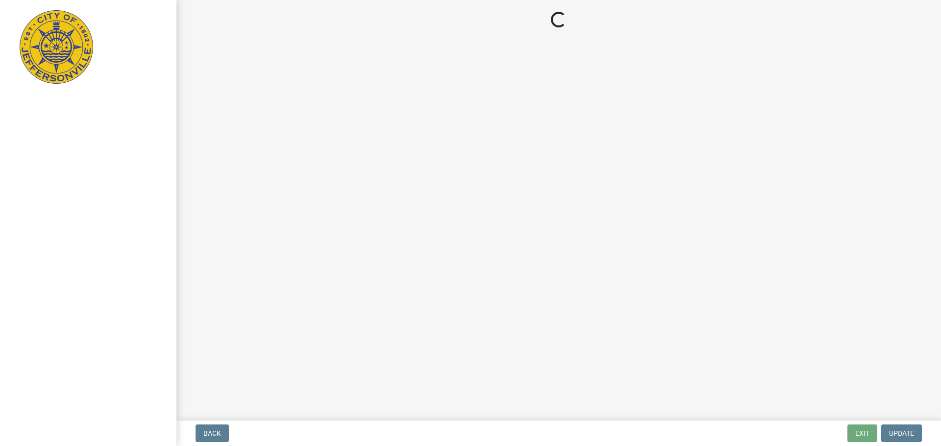 The width and height of the screenshot is (941, 446). I want to click on img: City of Jeffersonville, Indiana, so click(56, 47).